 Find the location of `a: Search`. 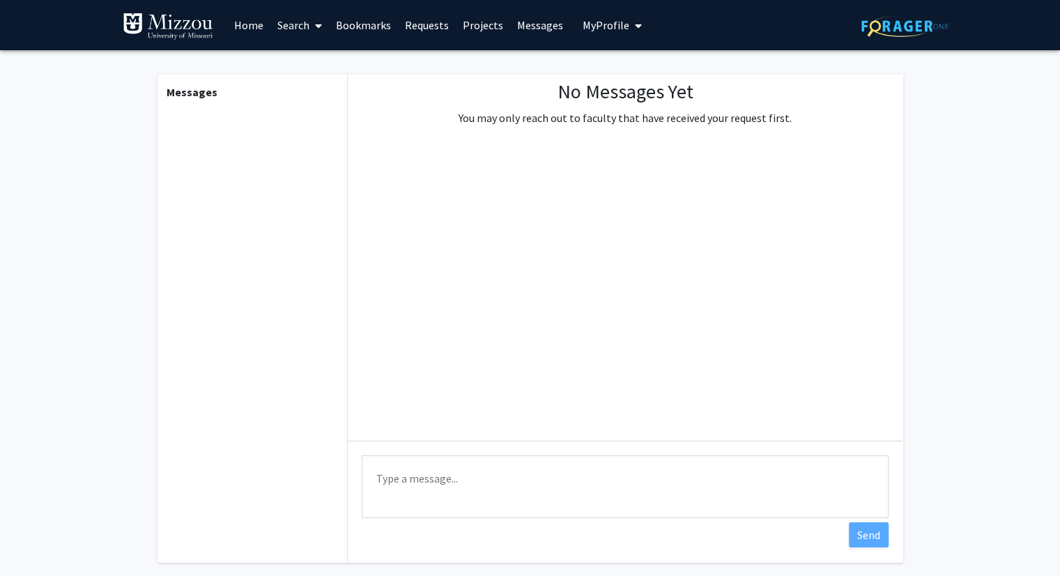

a: Search is located at coordinates (300, 25).